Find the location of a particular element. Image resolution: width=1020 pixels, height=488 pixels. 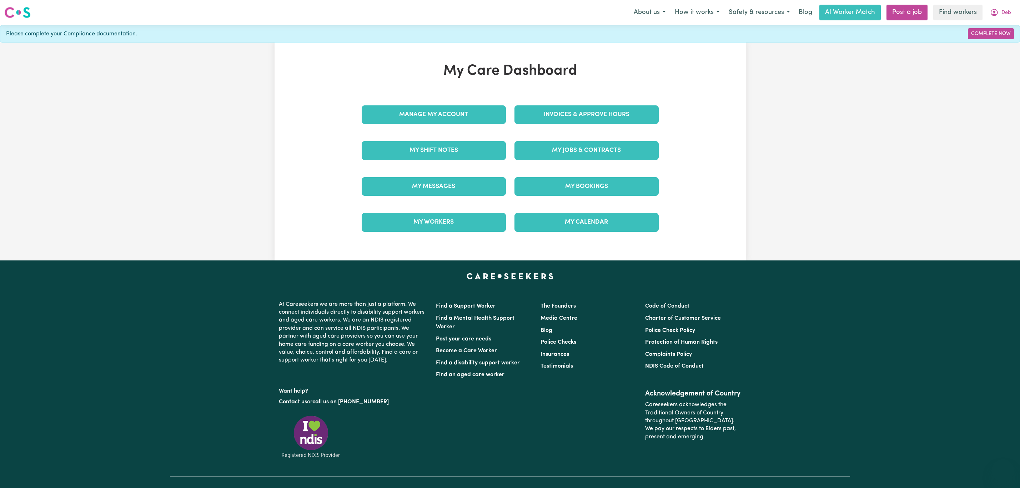

button: About us is located at coordinates (650, 13).